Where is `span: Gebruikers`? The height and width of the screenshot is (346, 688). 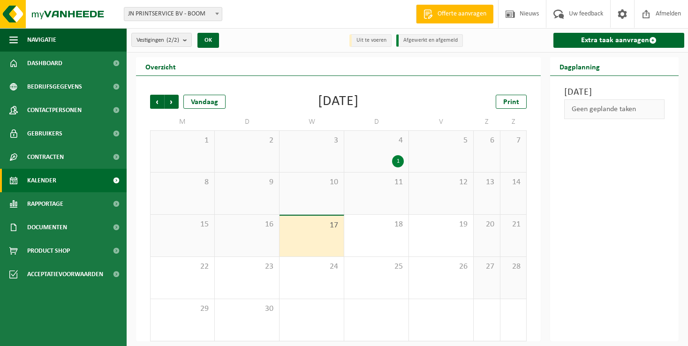
span: Gebruikers is located at coordinates (45, 134).